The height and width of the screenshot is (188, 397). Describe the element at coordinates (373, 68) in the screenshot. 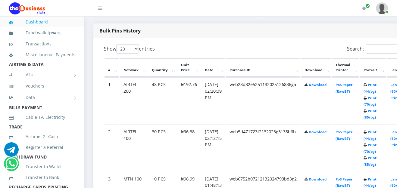

I see `th: Portrait: activate to sort column ascending` at that location.